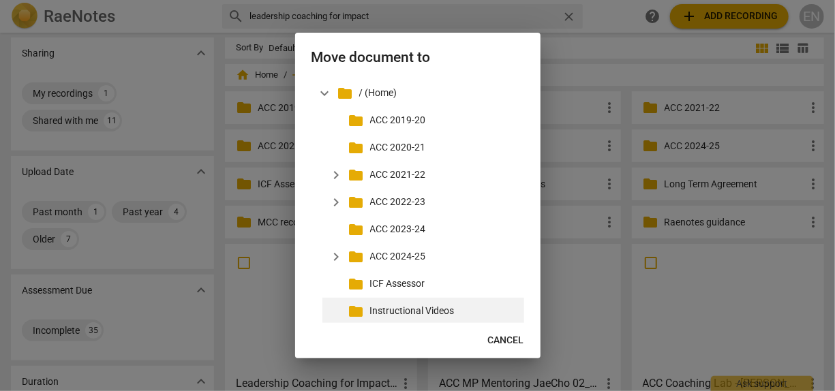  What do you see at coordinates (444, 284) in the screenshot?
I see `p: ICF Assessor` at bounding box center [444, 284].